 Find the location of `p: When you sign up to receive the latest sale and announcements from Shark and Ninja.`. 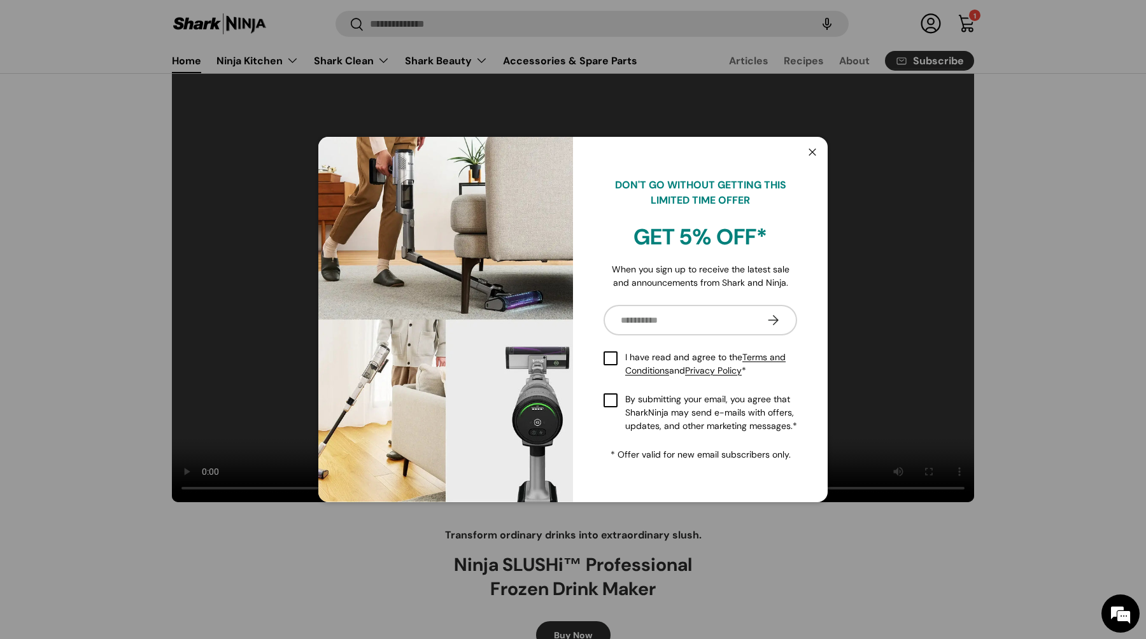

p: When you sign up to receive the latest sale and announcements from Shark and Ninja. is located at coordinates (700, 276).